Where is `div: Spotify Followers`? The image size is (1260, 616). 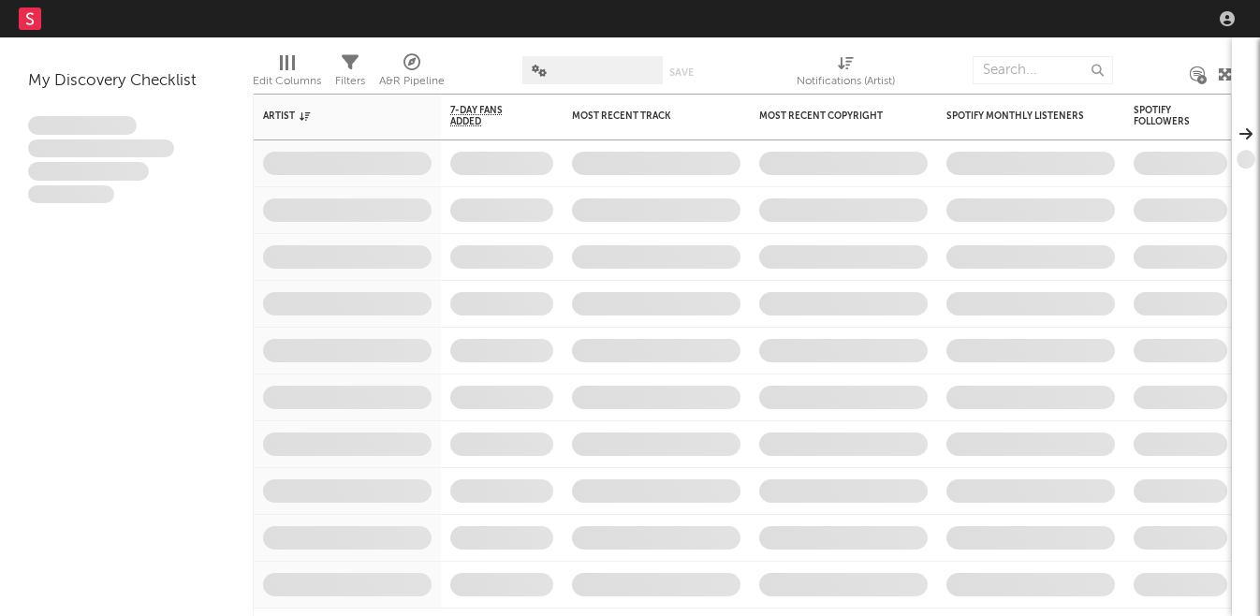 div: Spotify Followers is located at coordinates (1166, 116).